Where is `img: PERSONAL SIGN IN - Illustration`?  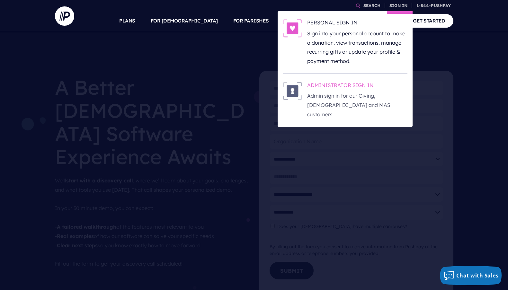
img: PERSONAL SIGN IN - Illustration is located at coordinates (293, 28).